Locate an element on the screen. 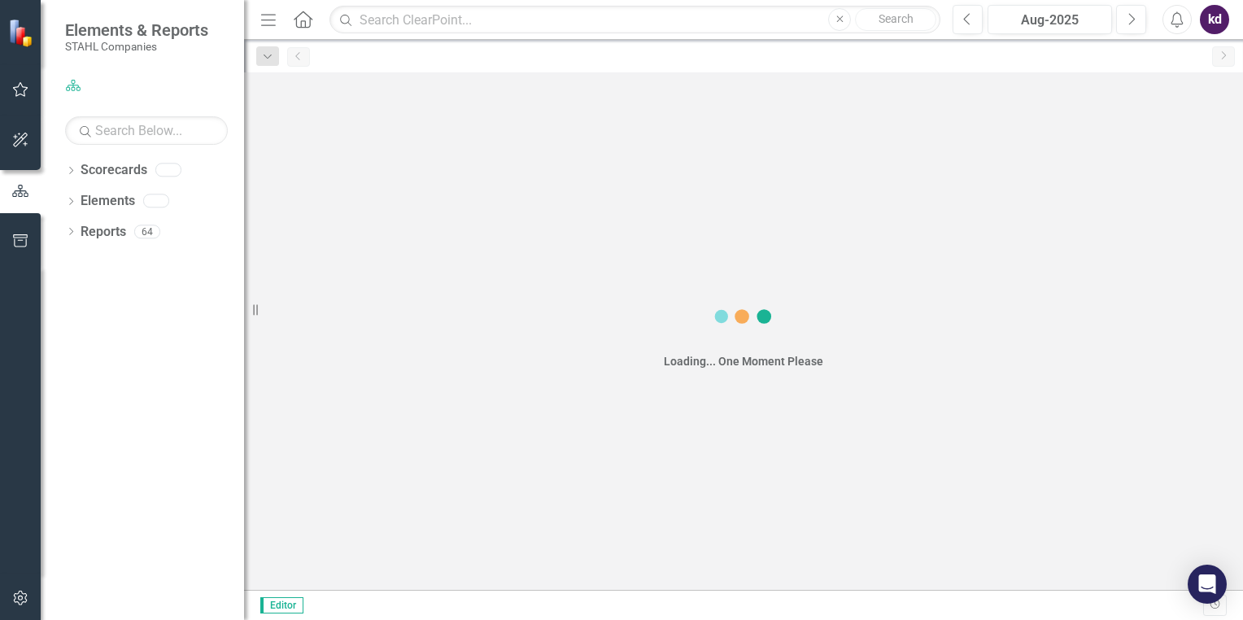  button: kd is located at coordinates (1214, 20).